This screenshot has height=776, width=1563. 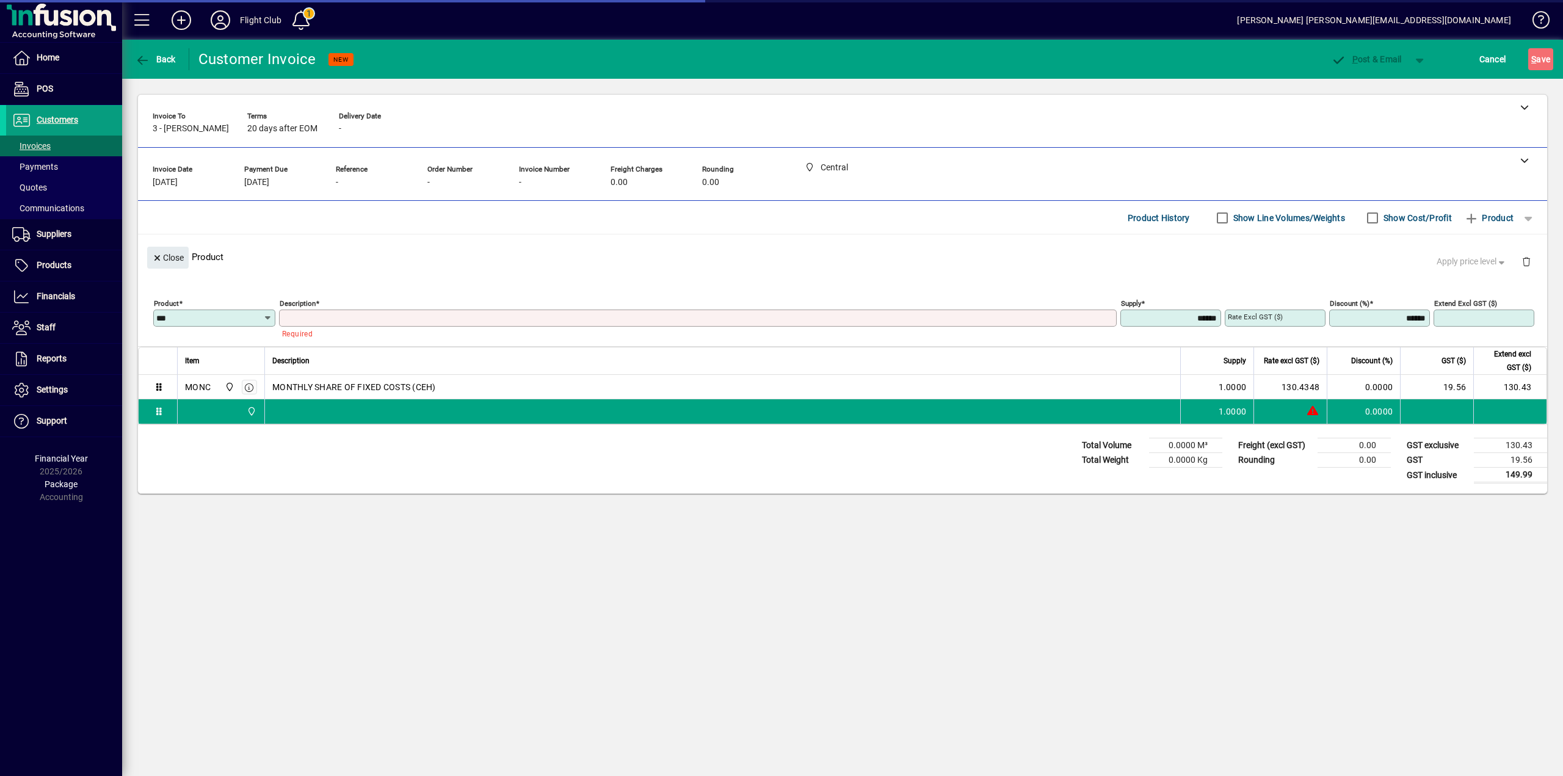 I want to click on td: 19.56, so click(x=1436, y=387).